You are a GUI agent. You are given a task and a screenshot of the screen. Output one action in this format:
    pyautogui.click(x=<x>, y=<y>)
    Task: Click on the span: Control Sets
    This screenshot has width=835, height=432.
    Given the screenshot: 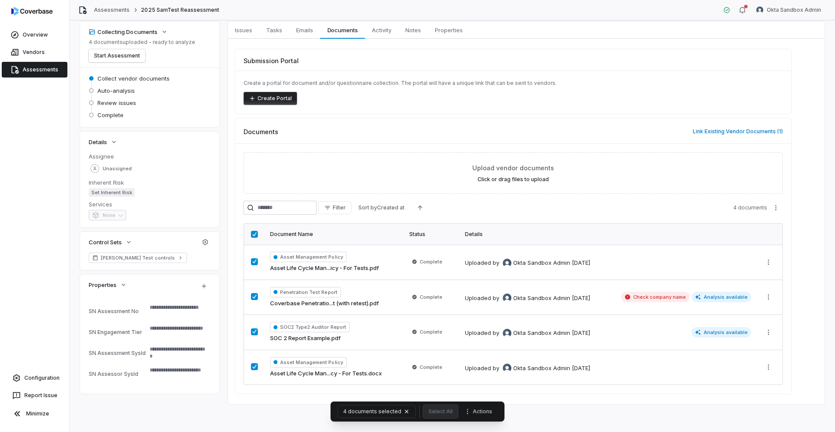 What is the action you would take?
    pyautogui.click(x=105, y=242)
    